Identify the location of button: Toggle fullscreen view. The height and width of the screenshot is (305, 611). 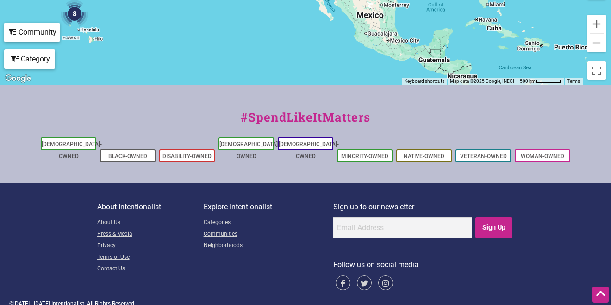
(596, 70).